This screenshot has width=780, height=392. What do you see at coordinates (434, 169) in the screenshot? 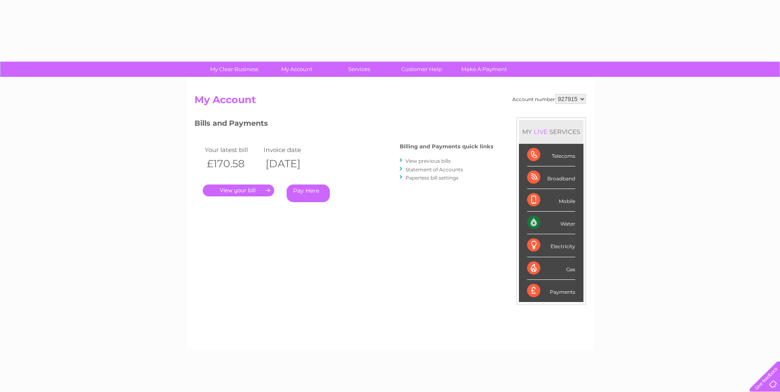
I see `a: Statement of Accounts` at bounding box center [434, 169].